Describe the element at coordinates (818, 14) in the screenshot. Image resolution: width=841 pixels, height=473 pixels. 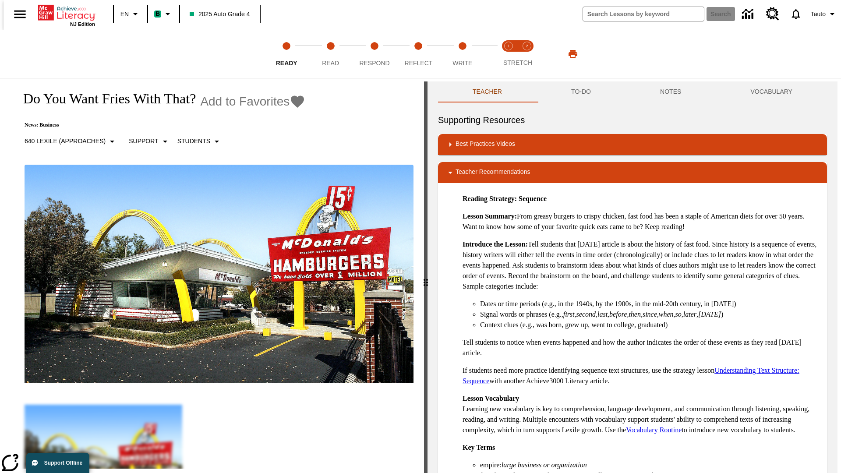
I see `span: Tauto` at that location.